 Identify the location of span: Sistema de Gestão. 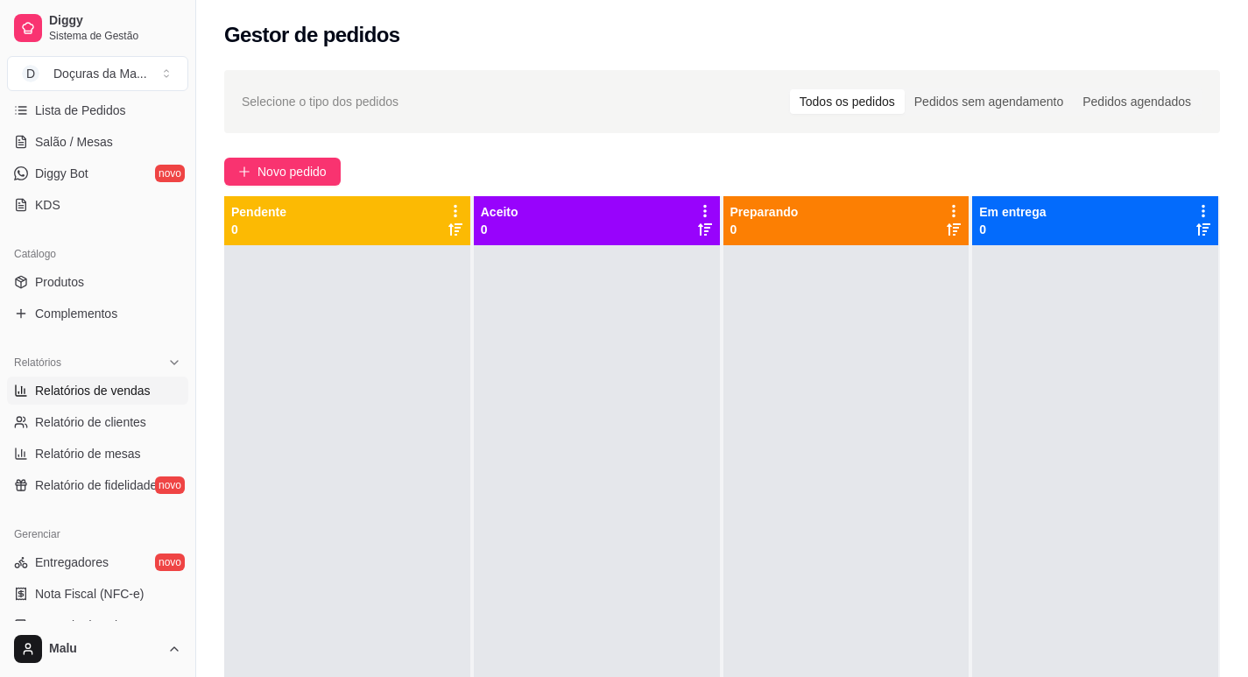
(115, 36).